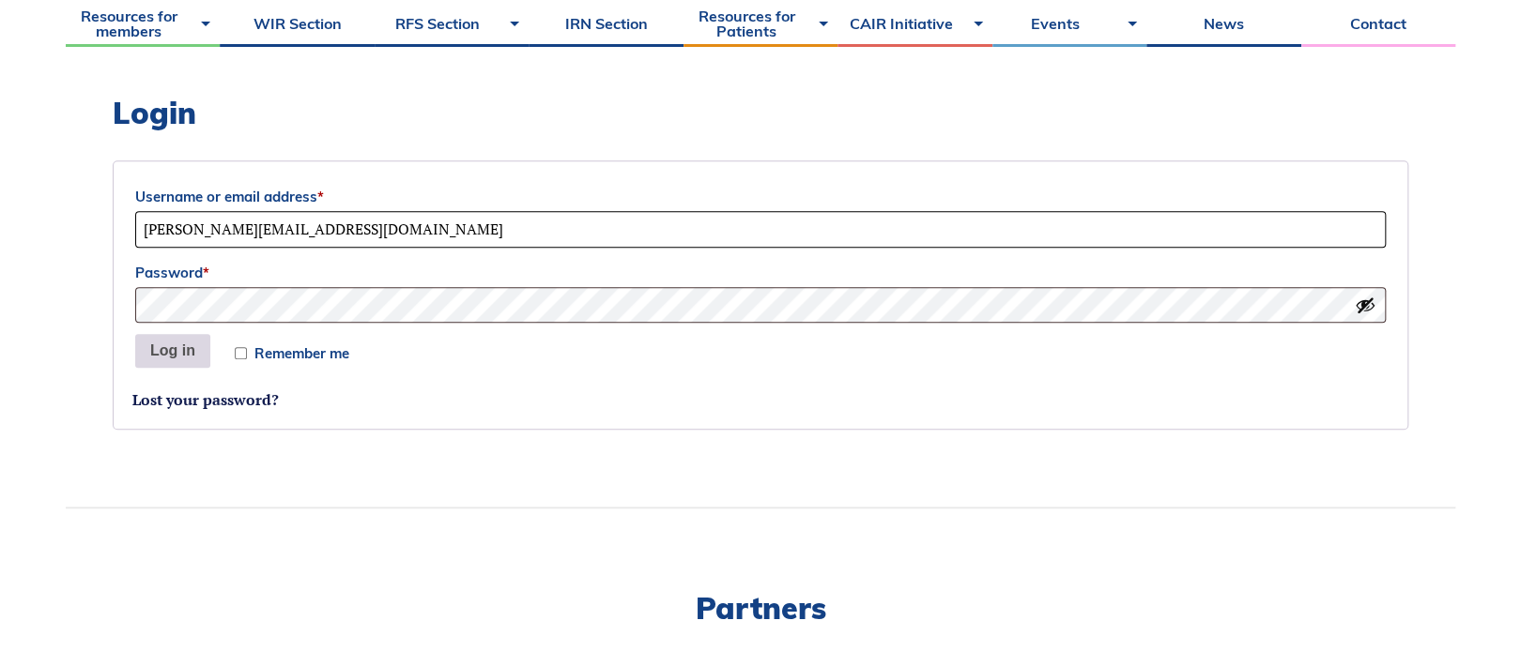  I want to click on span: Remember me, so click(301, 353).